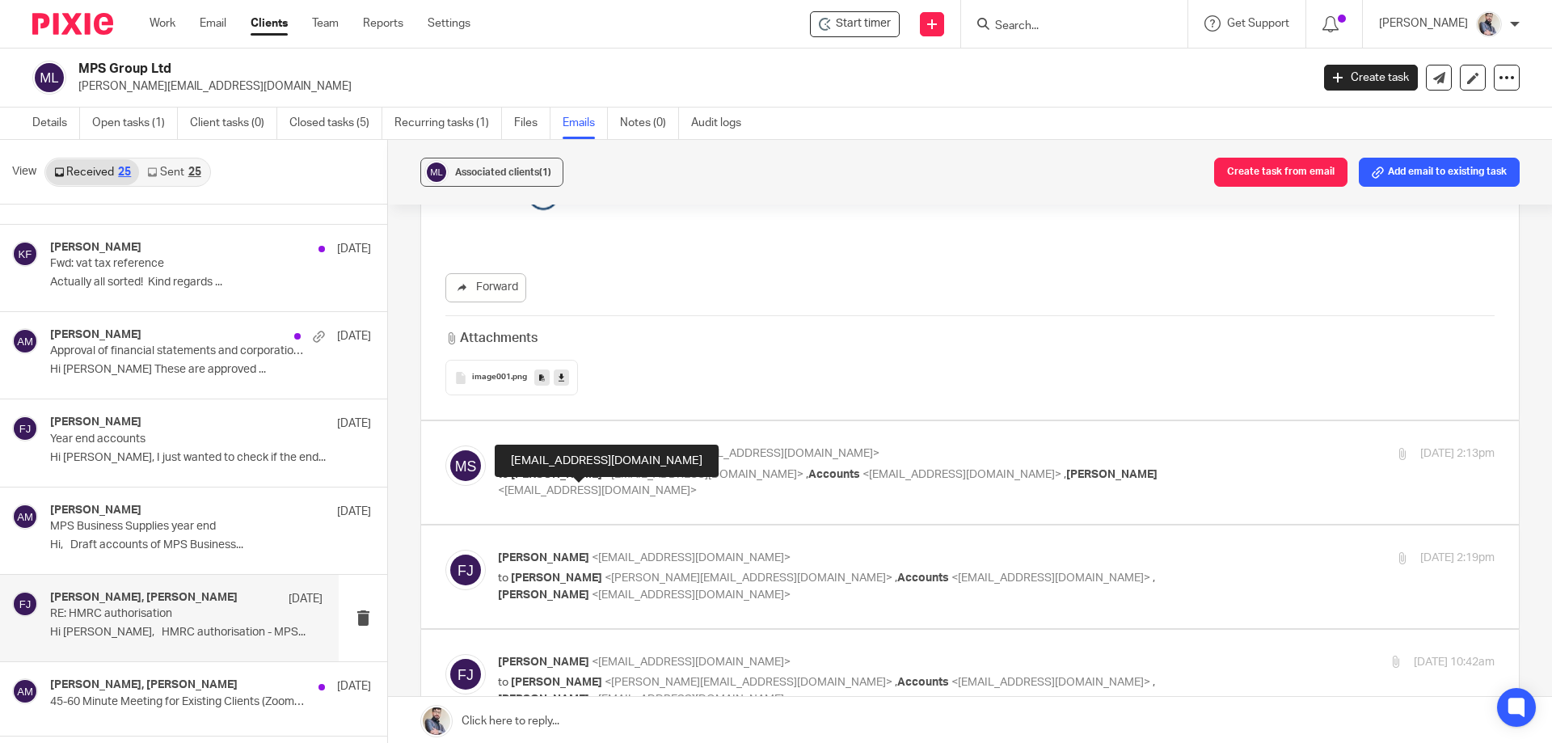 The height and width of the screenshot is (743, 1552). What do you see at coordinates (1258, 23) in the screenshot?
I see `span: Get Support` at bounding box center [1258, 23].